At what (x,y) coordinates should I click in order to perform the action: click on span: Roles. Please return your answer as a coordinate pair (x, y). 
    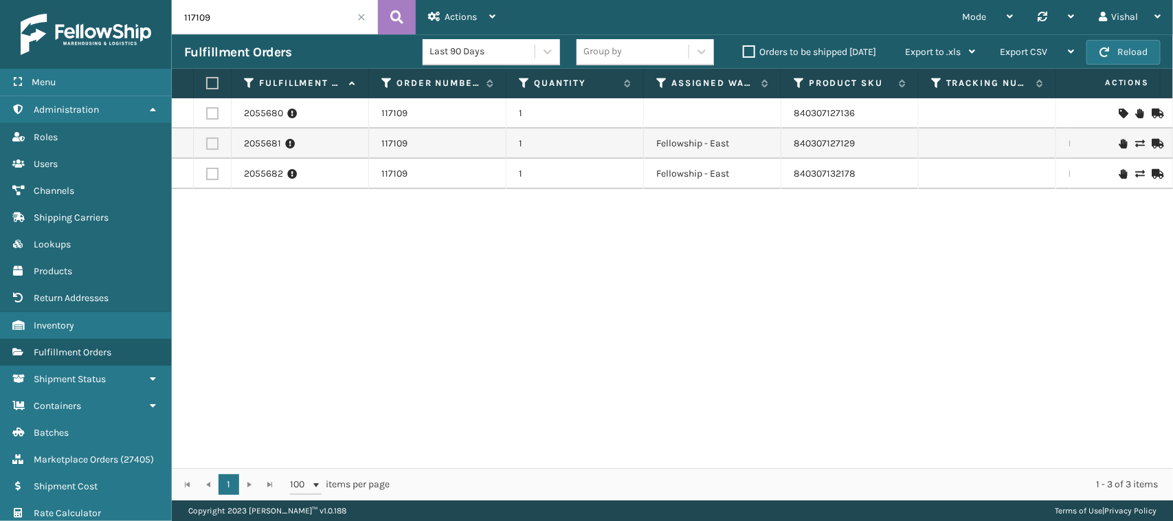
    Looking at the image, I should click on (45, 137).